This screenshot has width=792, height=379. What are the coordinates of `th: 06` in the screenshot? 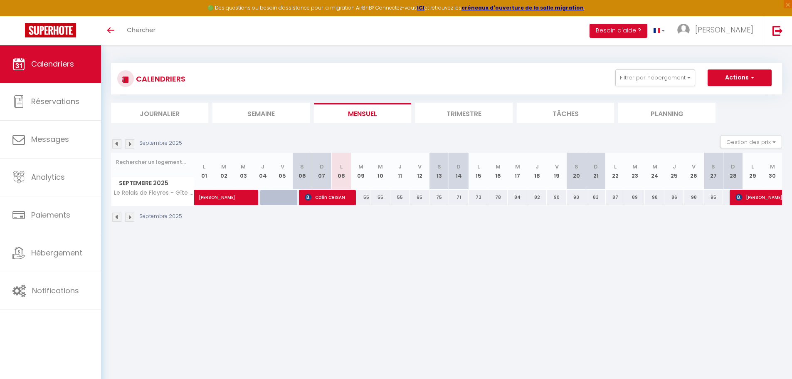 It's located at (302, 171).